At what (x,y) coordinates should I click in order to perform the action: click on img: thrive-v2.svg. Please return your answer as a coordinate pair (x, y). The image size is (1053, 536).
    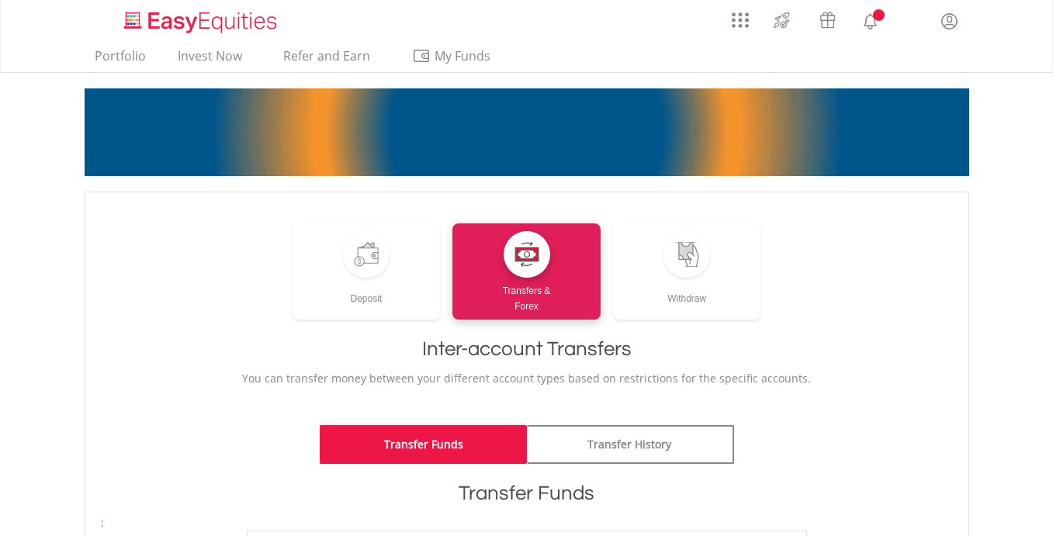
    Looking at the image, I should click on (781, 20).